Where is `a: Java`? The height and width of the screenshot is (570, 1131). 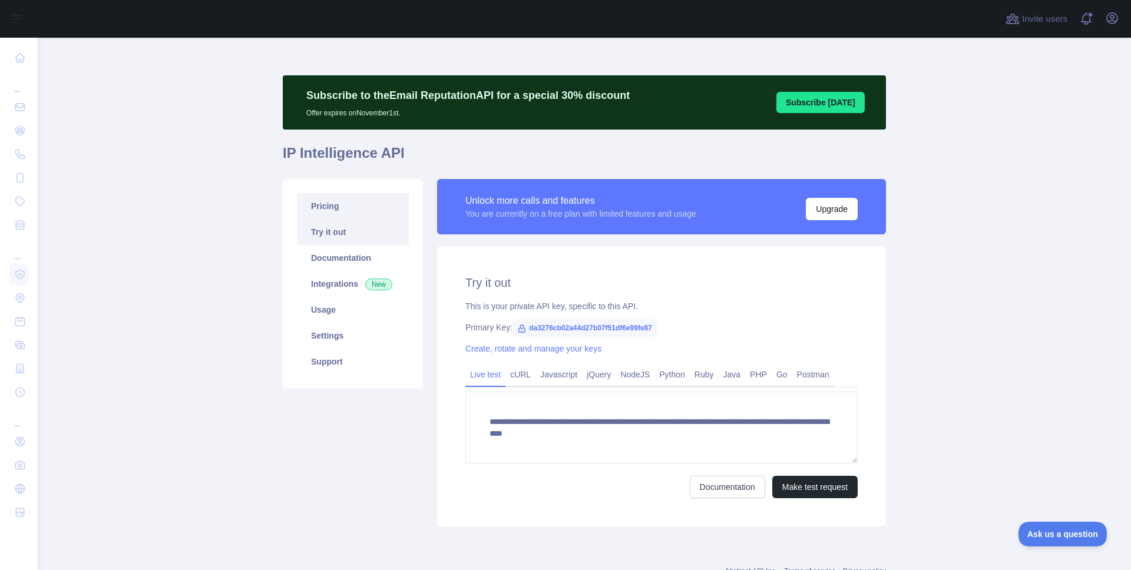 a: Java is located at coordinates (732, 375).